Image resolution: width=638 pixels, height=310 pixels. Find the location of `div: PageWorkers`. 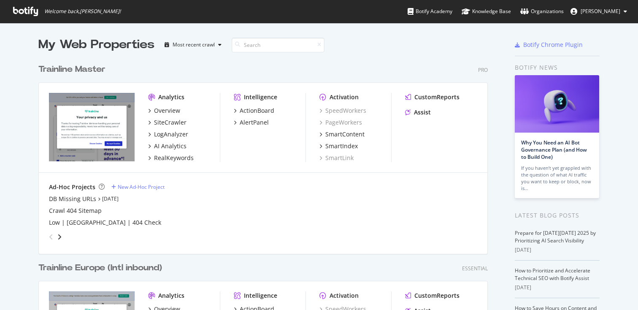

div: PageWorkers is located at coordinates (340, 122).